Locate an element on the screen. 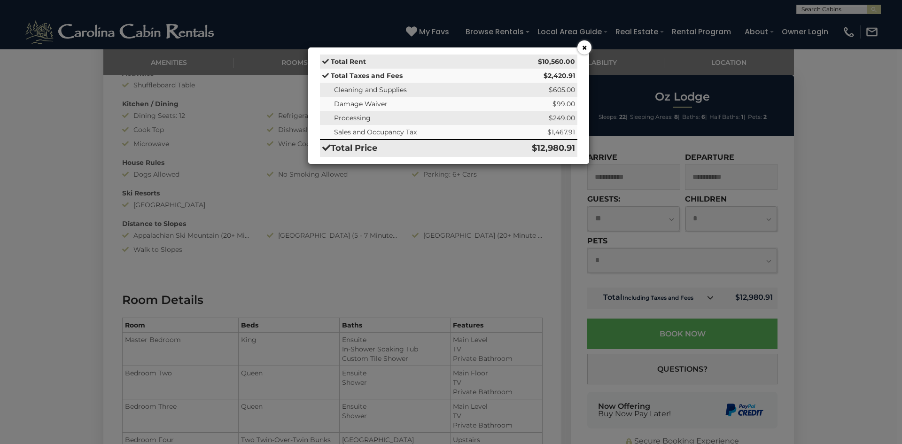  strong: Total Taxes and Fees is located at coordinates (367, 76).